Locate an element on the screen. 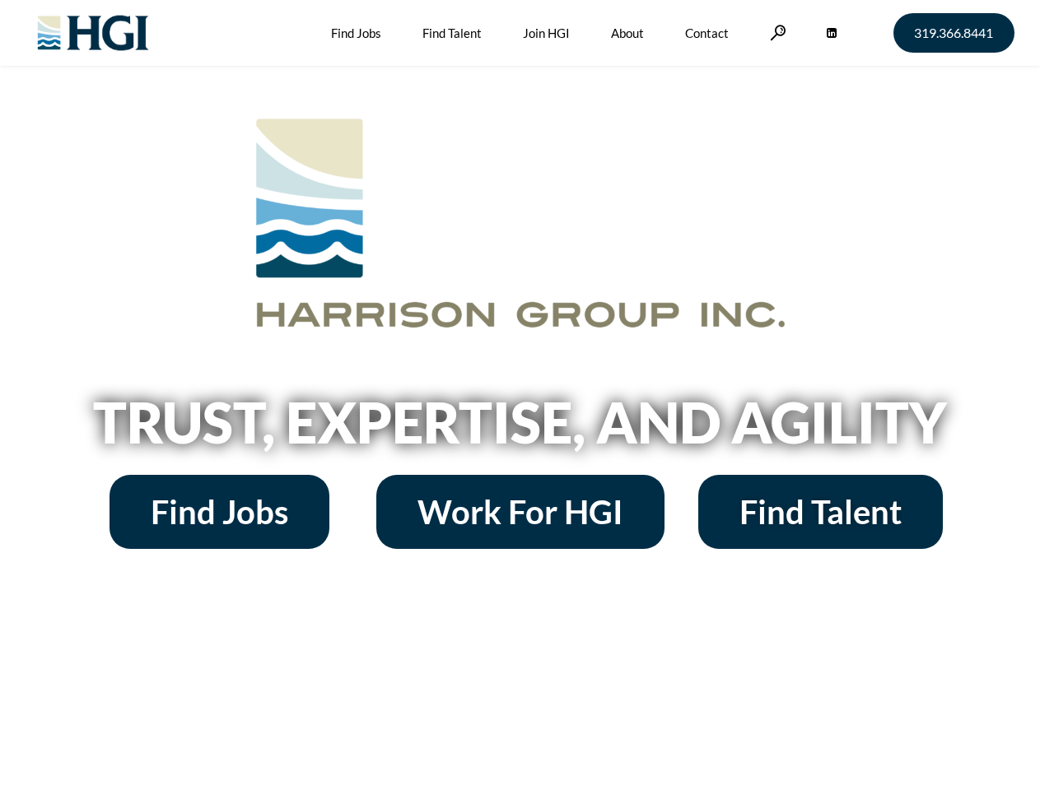 Image resolution: width=1040 pixels, height=790 pixels. span: Find Talent is located at coordinates (820, 512).